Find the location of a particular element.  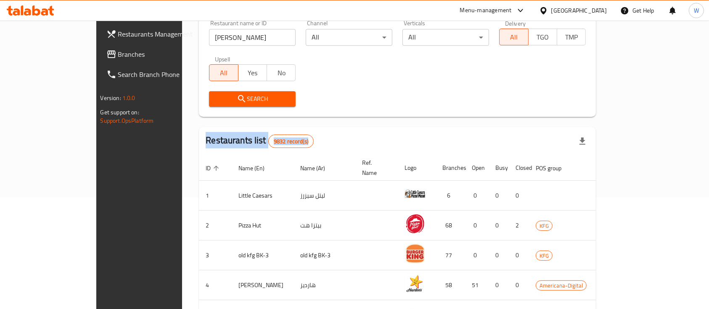

td: بيتزا هت is located at coordinates (324, 225).